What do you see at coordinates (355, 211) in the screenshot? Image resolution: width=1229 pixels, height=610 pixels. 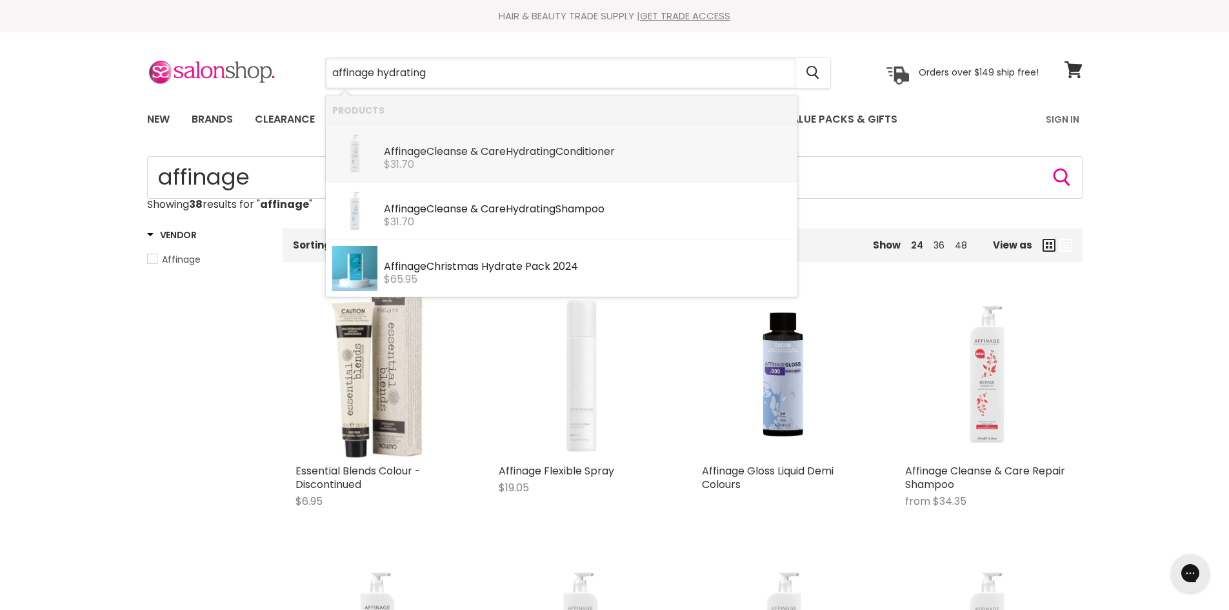 I see `img: 14_200x.png` at bounding box center [355, 211].